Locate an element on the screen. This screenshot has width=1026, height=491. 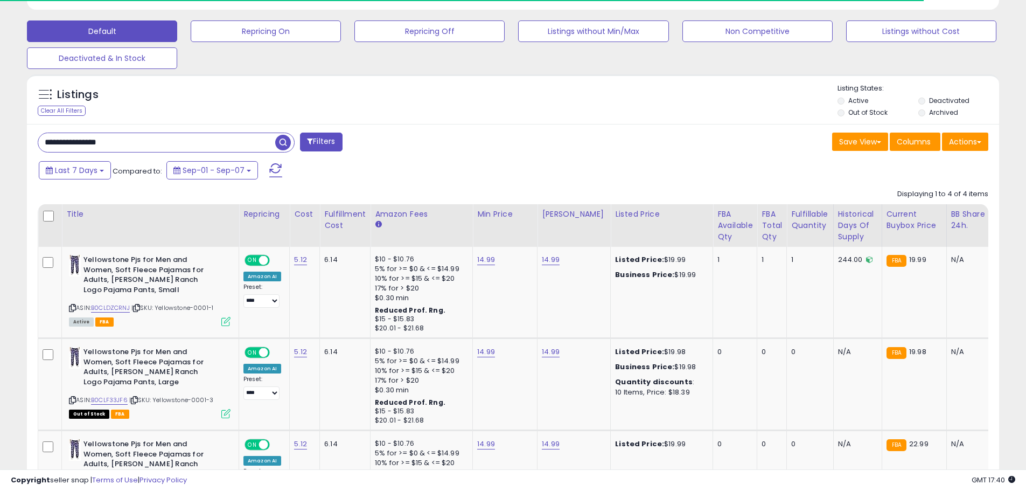
div: 17% for > $20 is located at coordinates (420, 288).